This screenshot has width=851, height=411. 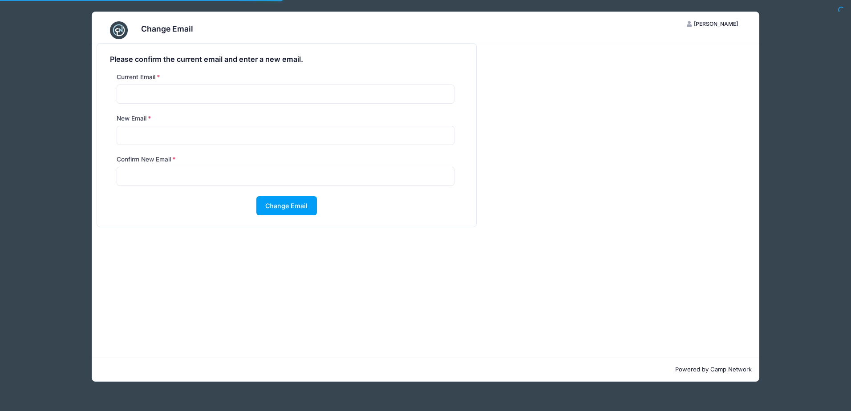 I want to click on label: New Email, so click(x=134, y=118).